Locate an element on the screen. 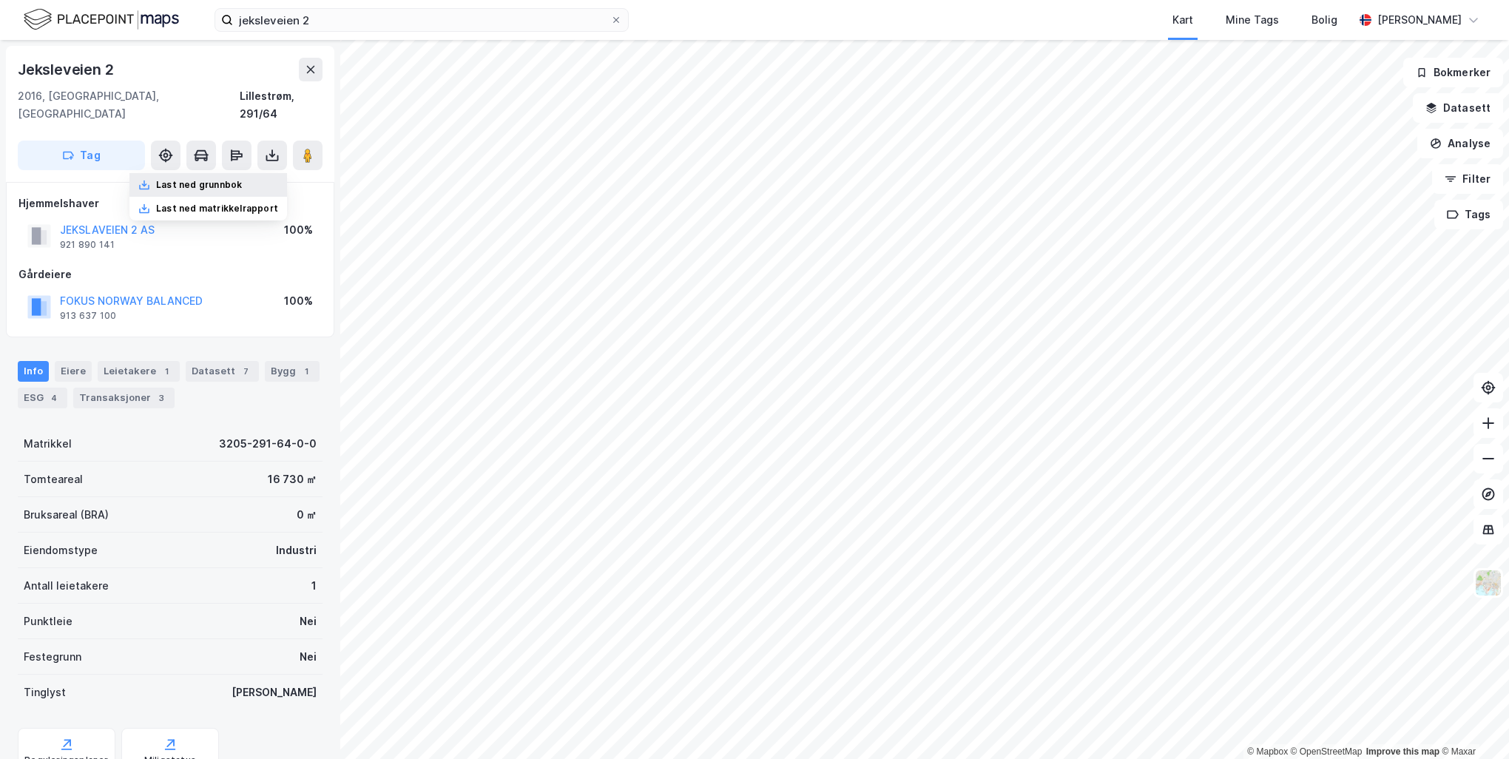 This screenshot has height=759, width=1509. div: 4 is located at coordinates (54, 398).